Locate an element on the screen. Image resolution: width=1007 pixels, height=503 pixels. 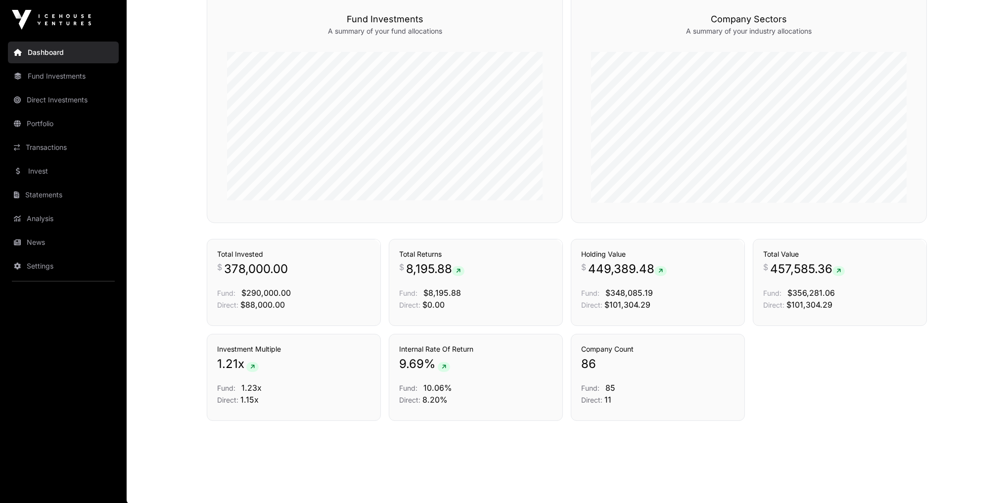
span: 1.15x is located at coordinates (249, 400).